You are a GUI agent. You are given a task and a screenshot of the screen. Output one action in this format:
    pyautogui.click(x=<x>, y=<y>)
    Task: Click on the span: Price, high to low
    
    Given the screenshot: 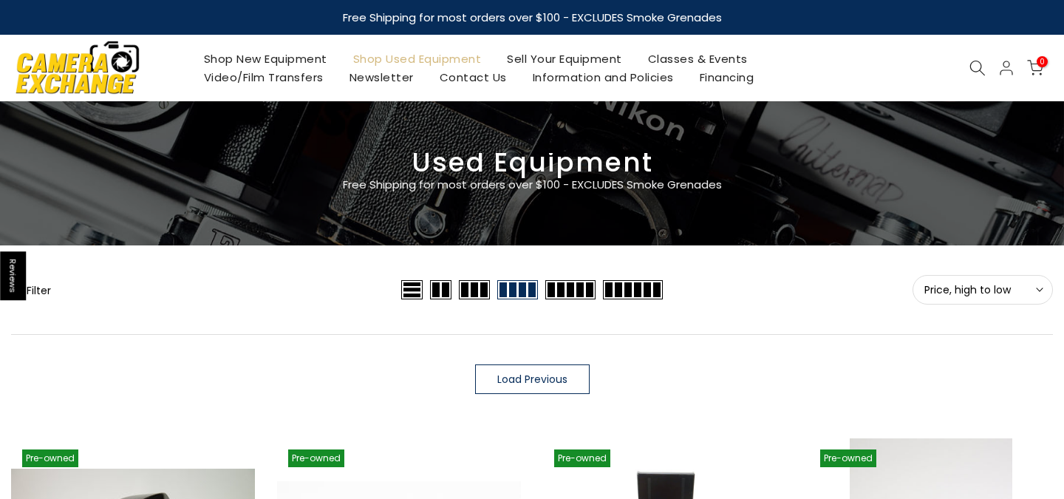 What is the action you would take?
    pyautogui.click(x=983, y=290)
    